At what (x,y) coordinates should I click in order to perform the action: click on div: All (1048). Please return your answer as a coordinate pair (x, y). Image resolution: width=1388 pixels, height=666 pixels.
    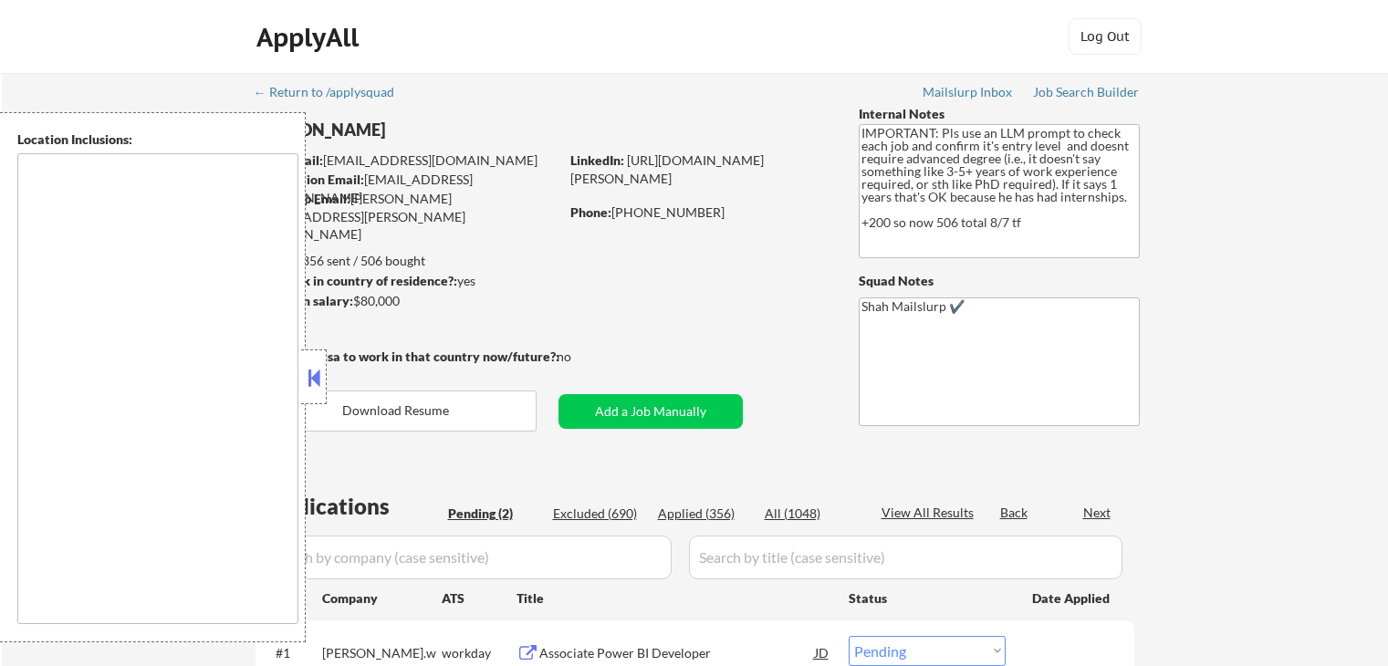
    Looking at the image, I should click on (810, 514).